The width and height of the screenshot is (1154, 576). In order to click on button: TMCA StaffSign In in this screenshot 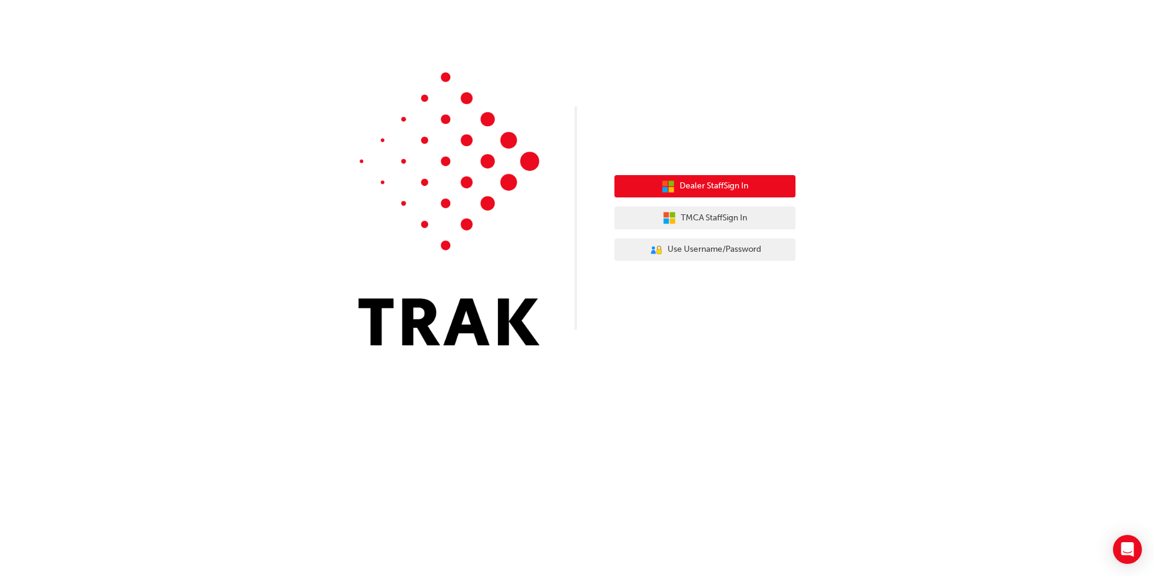, I will do `click(705, 218)`.